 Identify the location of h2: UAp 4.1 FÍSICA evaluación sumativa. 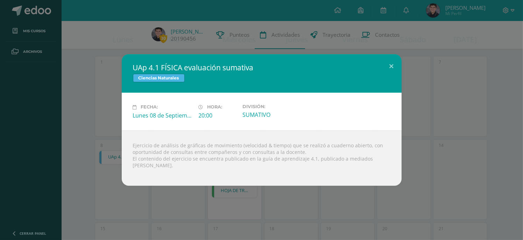
(262, 68).